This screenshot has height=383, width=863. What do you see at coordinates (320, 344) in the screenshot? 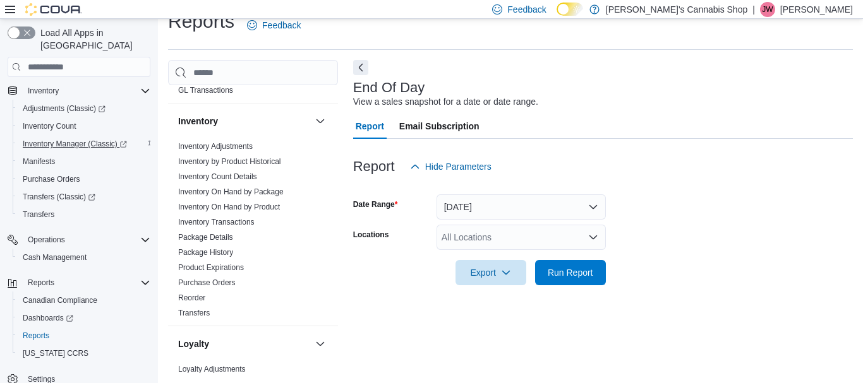
I see `button: Loyalty` at bounding box center [320, 344].